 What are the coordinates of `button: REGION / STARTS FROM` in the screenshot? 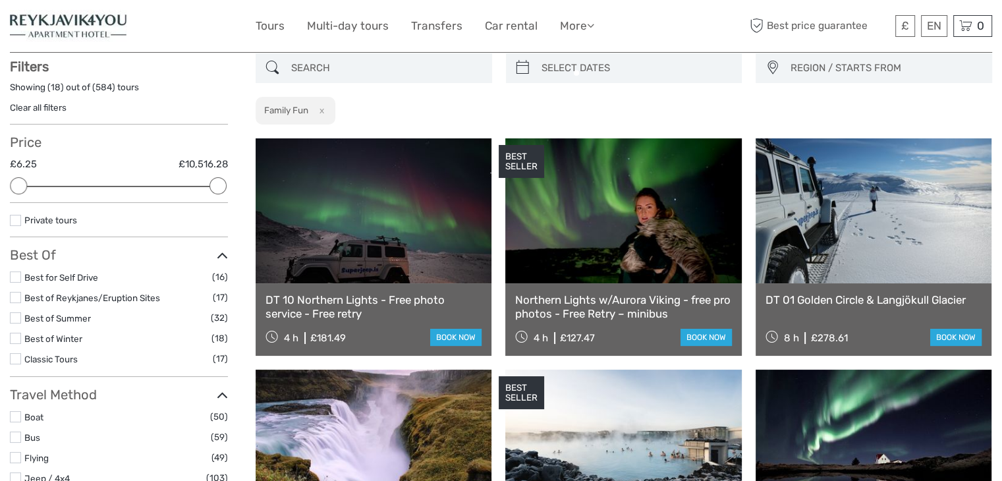 It's located at (885, 68).